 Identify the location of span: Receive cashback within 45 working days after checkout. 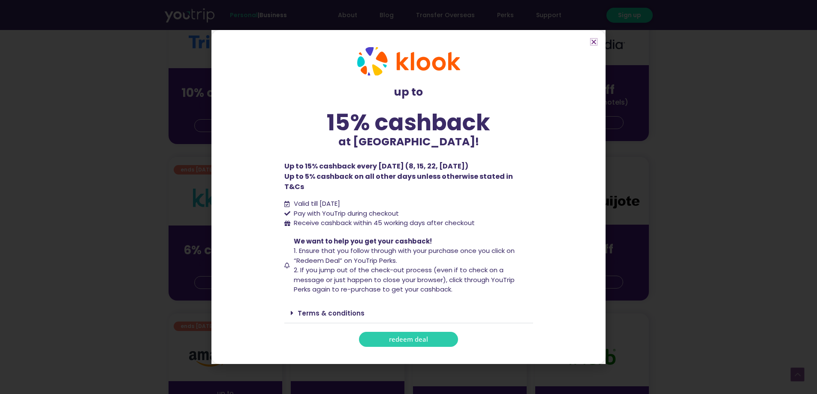
(383, 223).